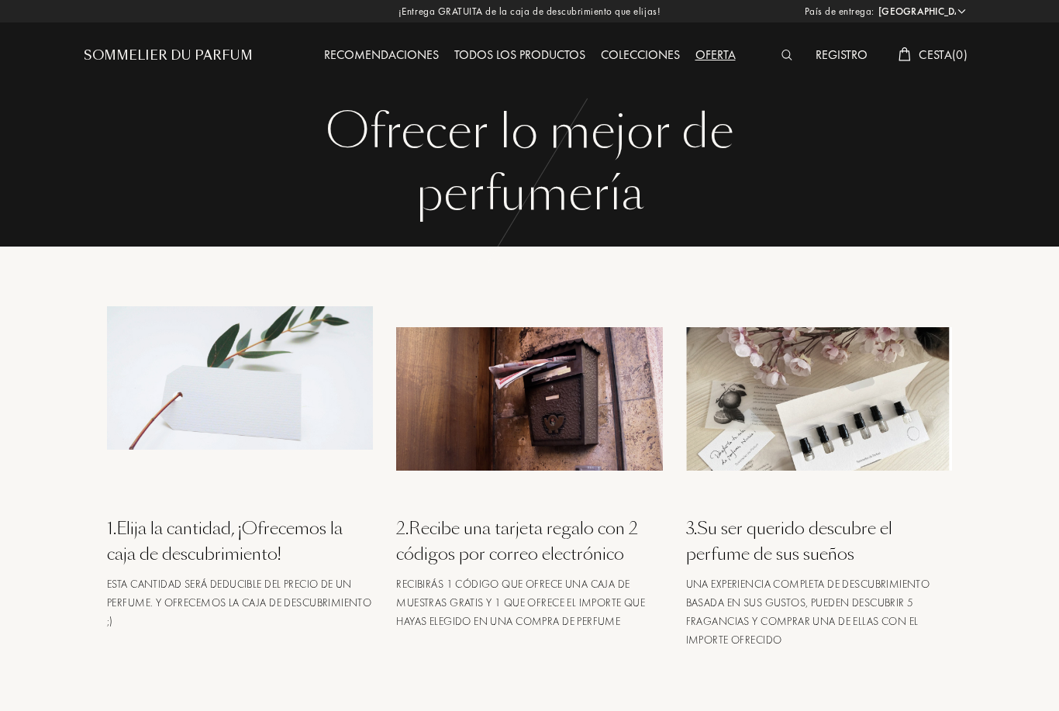  Describe the element at coordinates (529, 603) in the screenshot. I see `div: Recibirás 1 código que ofrece una caja de muestras gratis y 1 que ofrece el importe que hayas ele...` at that location.